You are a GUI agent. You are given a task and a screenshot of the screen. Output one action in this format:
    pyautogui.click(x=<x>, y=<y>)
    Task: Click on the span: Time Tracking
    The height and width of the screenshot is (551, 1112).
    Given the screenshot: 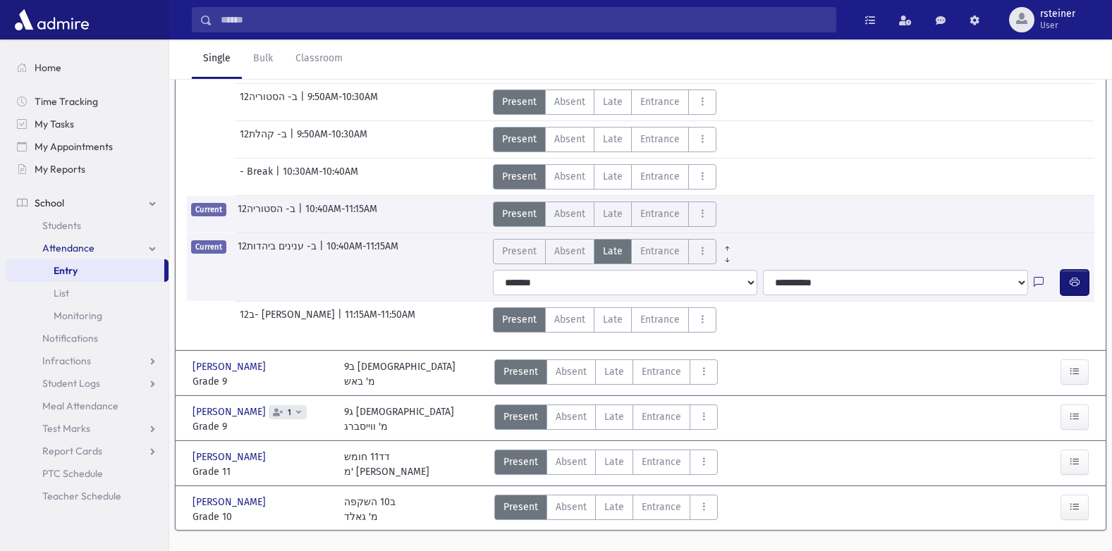 What is the action you would take?
    pyautogui.click(x=66, y=102)
    